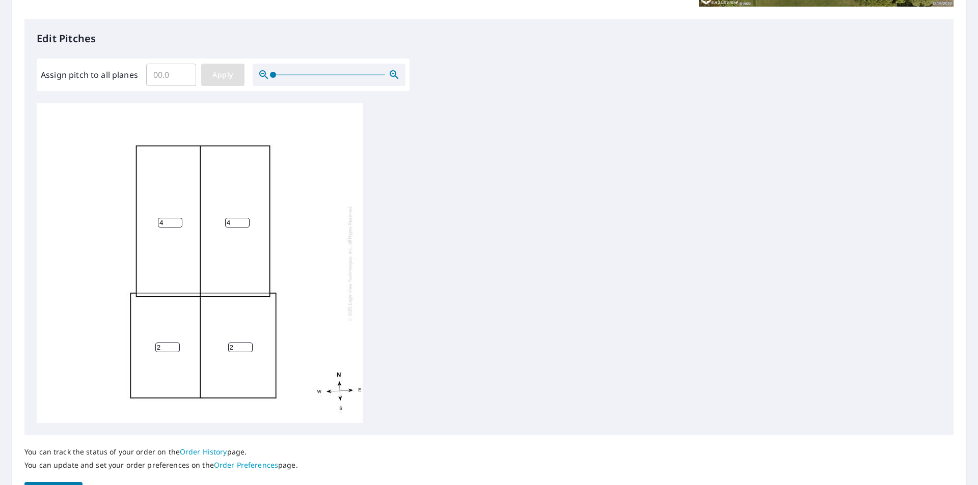 The image size is (978, 485). Describe the element at coordinates (161, 452) in the screenshot. I see `p: You can track the status of your order on the page.` at that location.